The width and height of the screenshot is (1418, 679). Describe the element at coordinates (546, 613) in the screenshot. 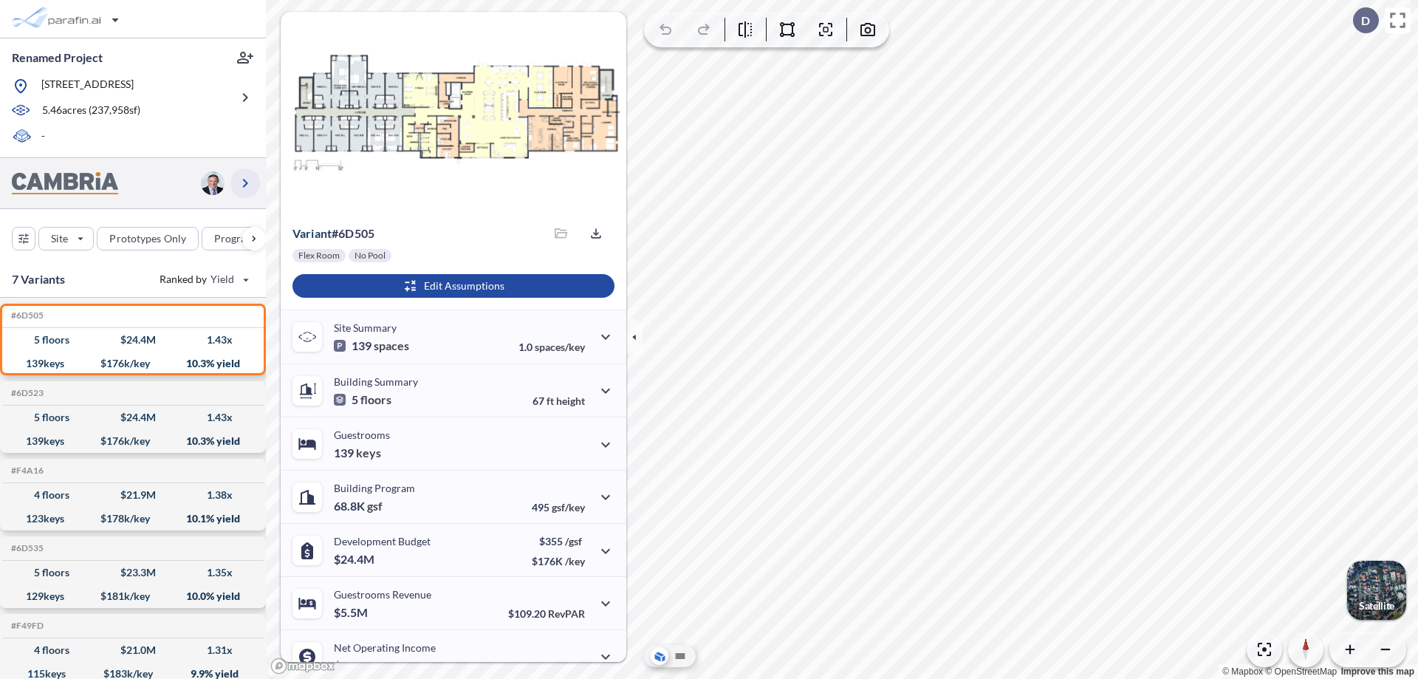

I see `p: $109.20` at that location.